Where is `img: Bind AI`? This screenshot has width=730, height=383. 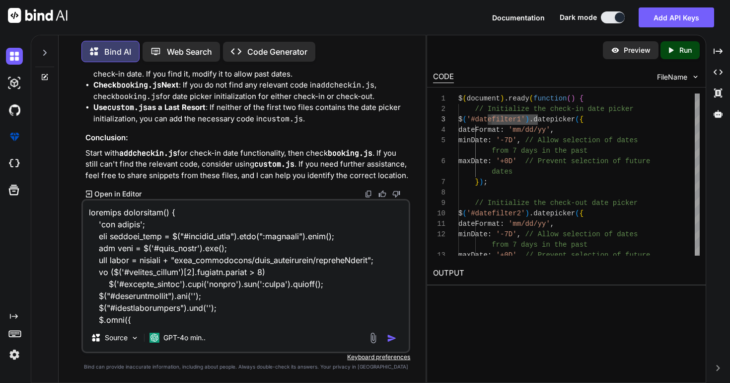
img: Bind AI is located at coordinates (38, 15).